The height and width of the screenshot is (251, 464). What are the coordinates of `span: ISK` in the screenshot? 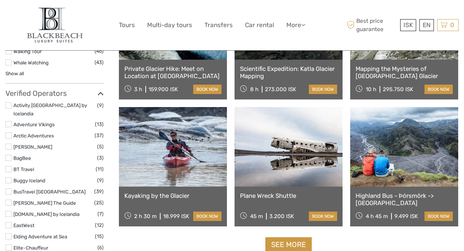 It's located at (408, 25).